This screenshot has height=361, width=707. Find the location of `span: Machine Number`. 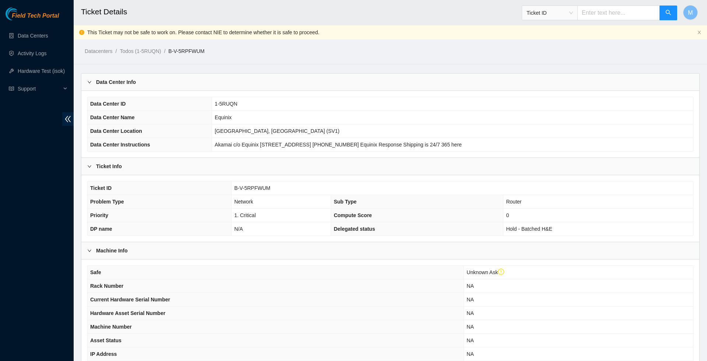

span: Machine Number is located at coordinates (111, 327).